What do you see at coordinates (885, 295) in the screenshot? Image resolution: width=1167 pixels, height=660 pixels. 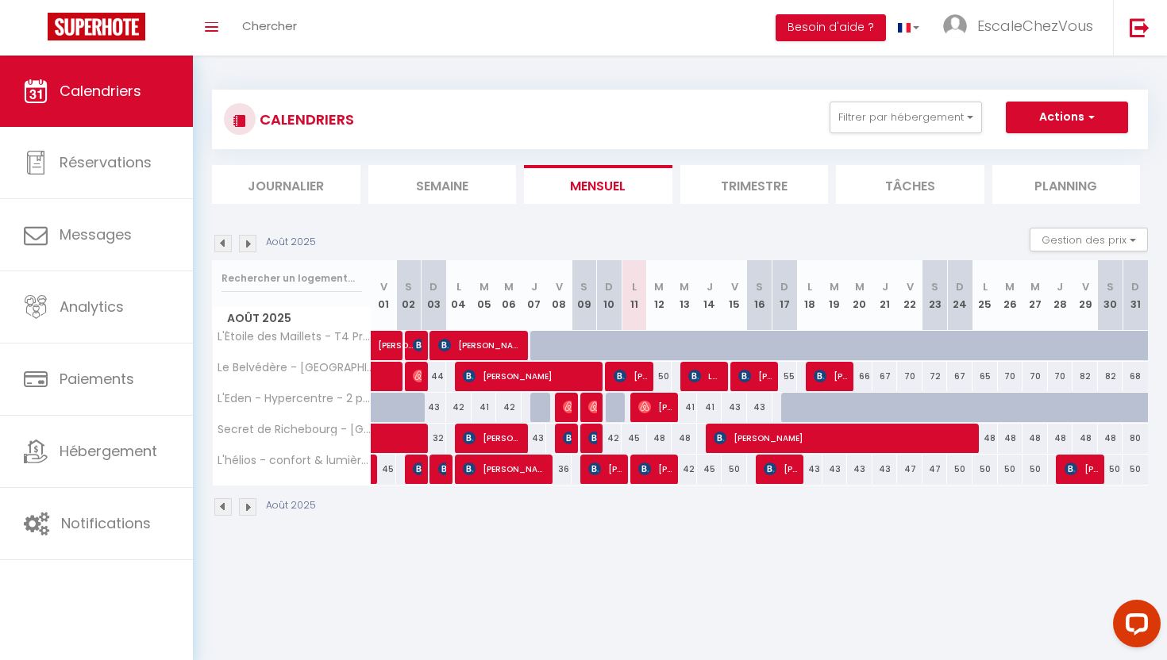 I see `th: 21` at bounding box center [885, 295].